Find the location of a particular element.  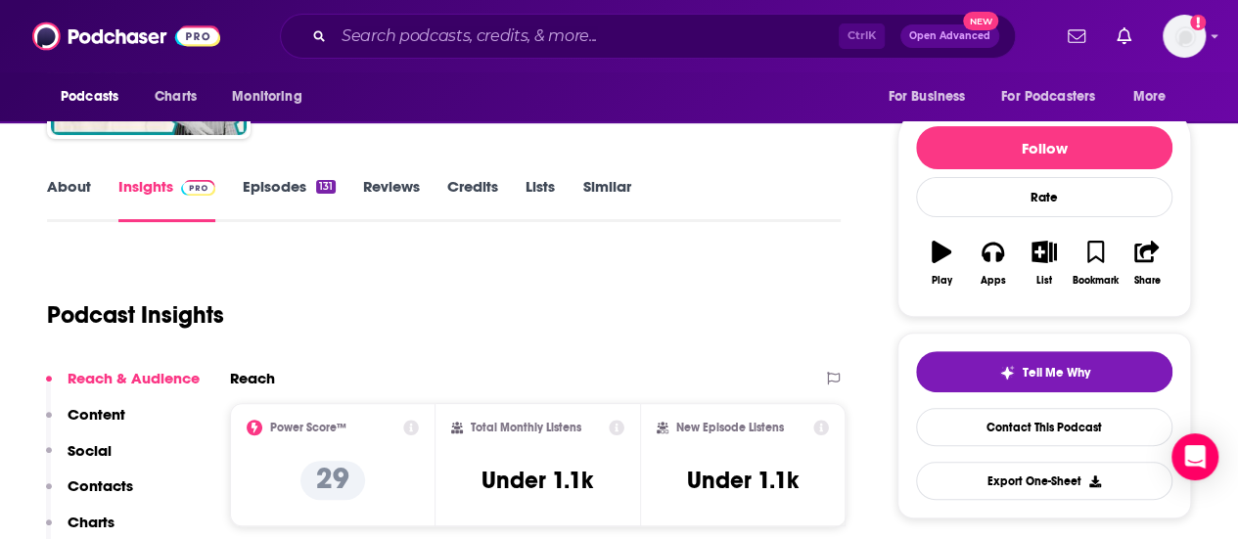

h2: Reach is located at coordinates (252, 378).